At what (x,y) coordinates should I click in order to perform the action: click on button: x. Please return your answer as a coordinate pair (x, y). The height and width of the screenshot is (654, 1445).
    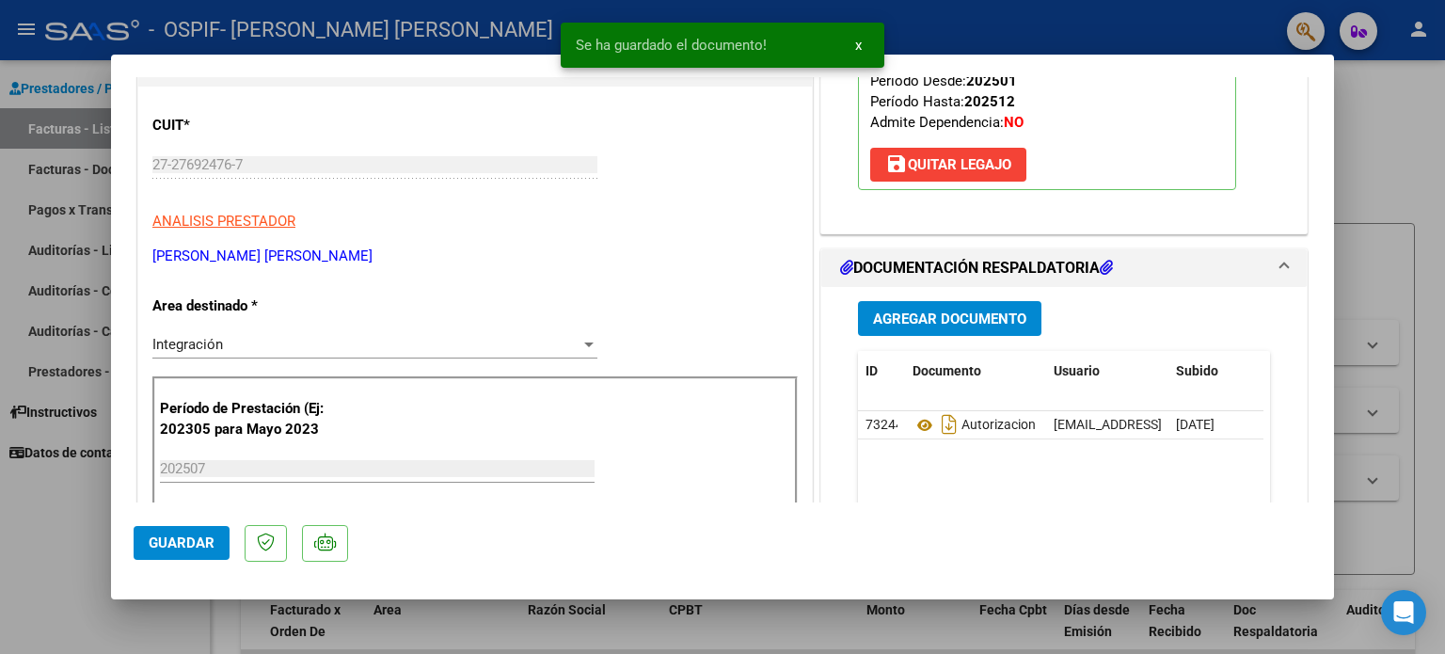
    Looking at the image, I should click on (858, 45).